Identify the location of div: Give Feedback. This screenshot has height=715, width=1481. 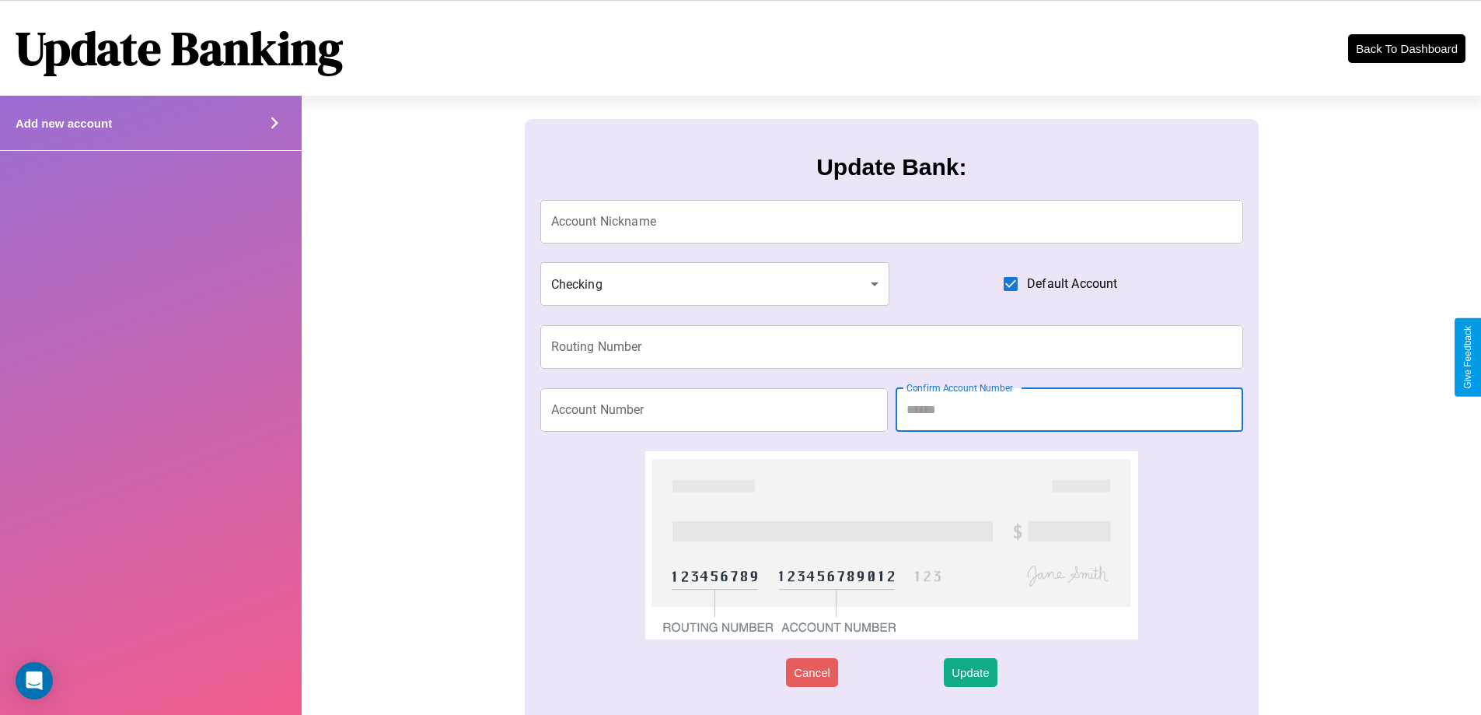
(1468, 357).